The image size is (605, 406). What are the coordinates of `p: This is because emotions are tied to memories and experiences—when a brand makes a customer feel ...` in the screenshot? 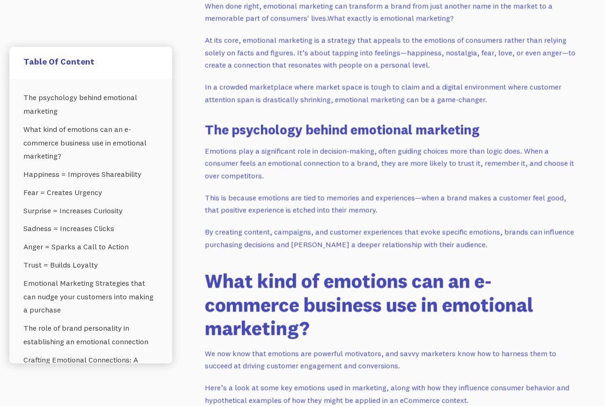 It's located at (392, 204).